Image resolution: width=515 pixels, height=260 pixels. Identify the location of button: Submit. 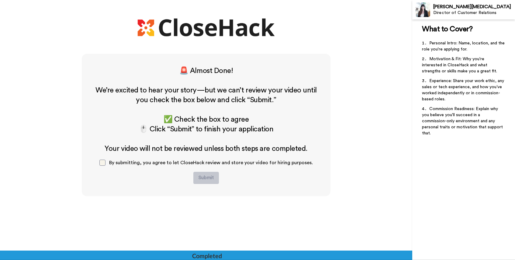
(206, 178).